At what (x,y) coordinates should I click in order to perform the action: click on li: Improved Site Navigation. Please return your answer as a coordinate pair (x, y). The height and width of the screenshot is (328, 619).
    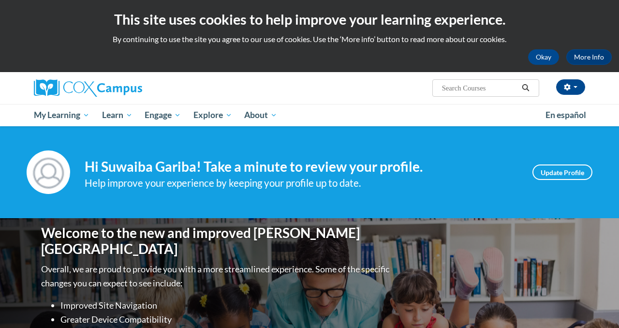
    Looking at the image, I should click on (226, 305).